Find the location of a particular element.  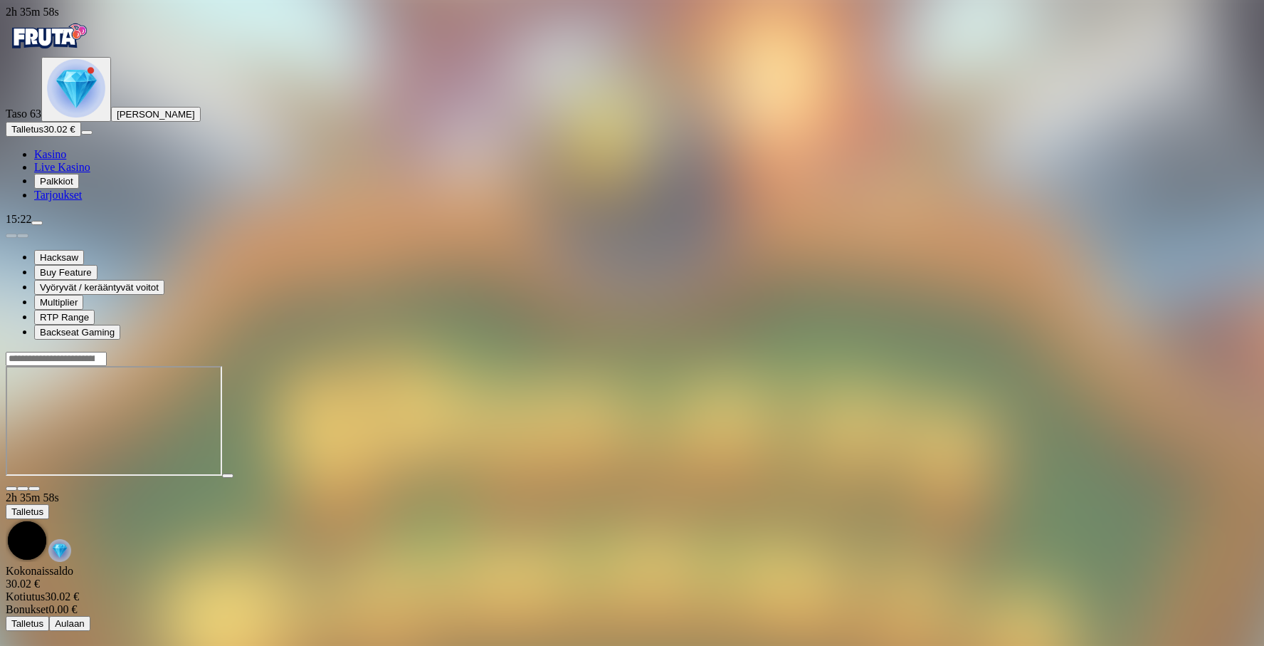

span: Palkkiot is located at coordinates (56, 181).